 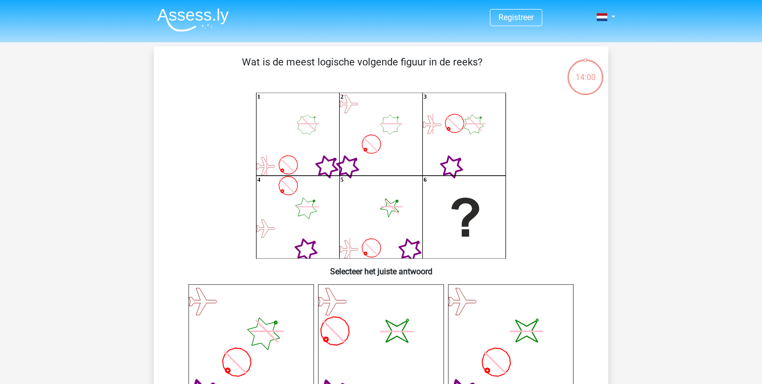 I want to click on h6: Selecteer het juiste antwoord, so click(x=381, y=267).